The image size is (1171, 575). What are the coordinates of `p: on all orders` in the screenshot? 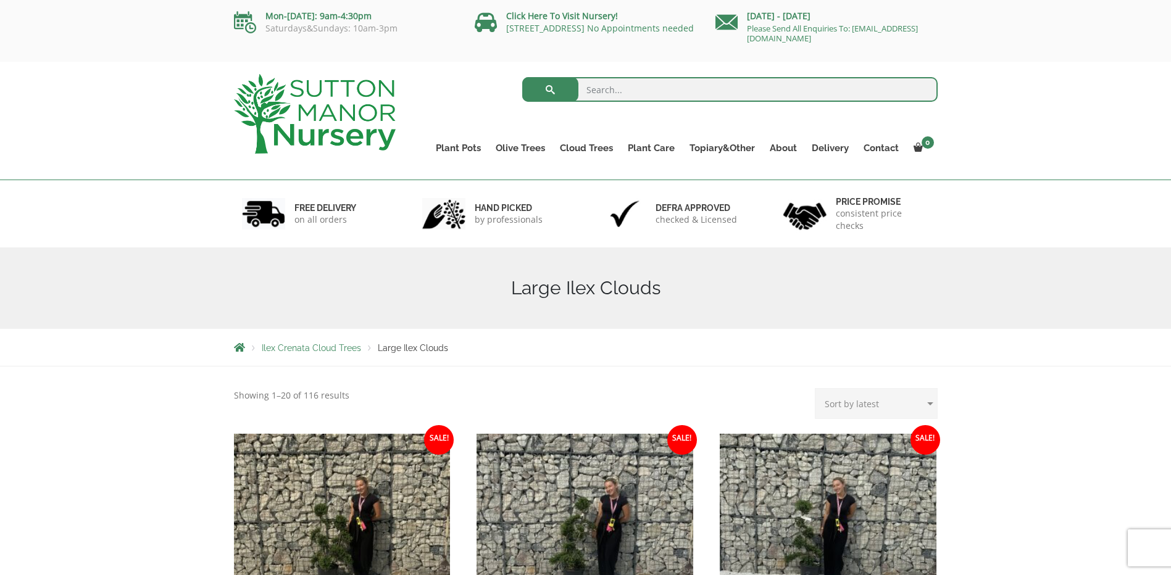 It's located at (325, 220).